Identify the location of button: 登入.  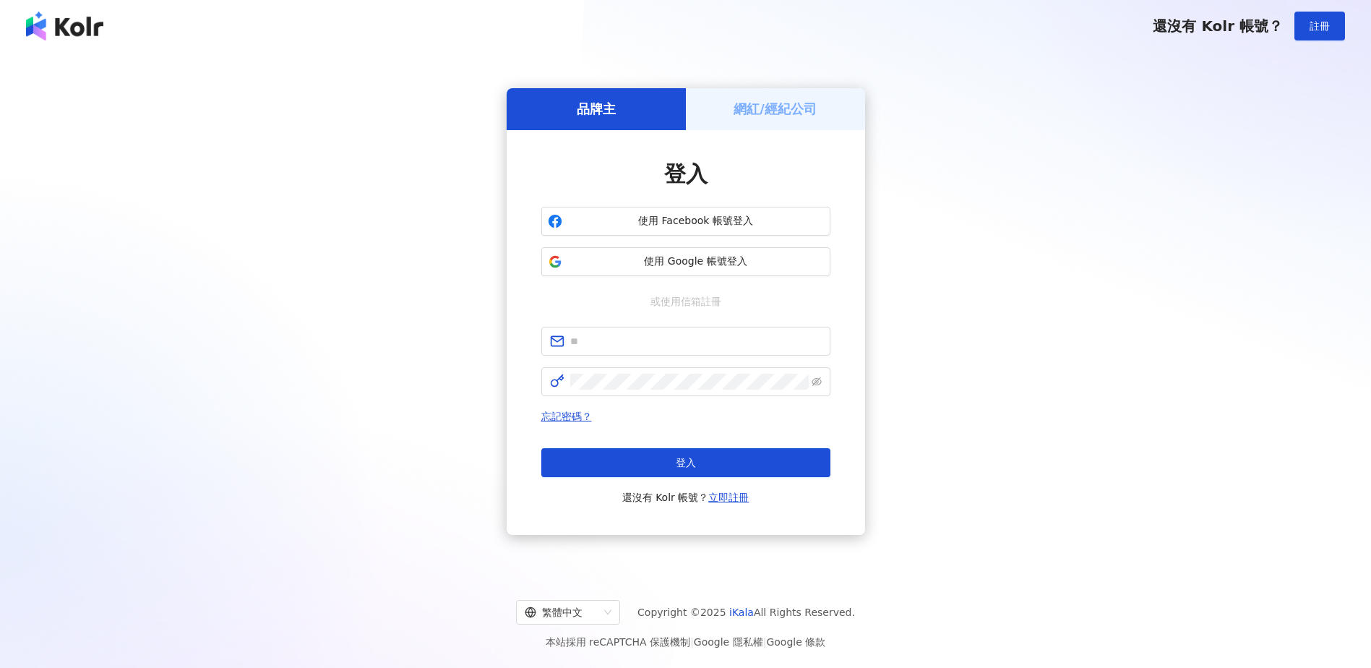
(686, 462).